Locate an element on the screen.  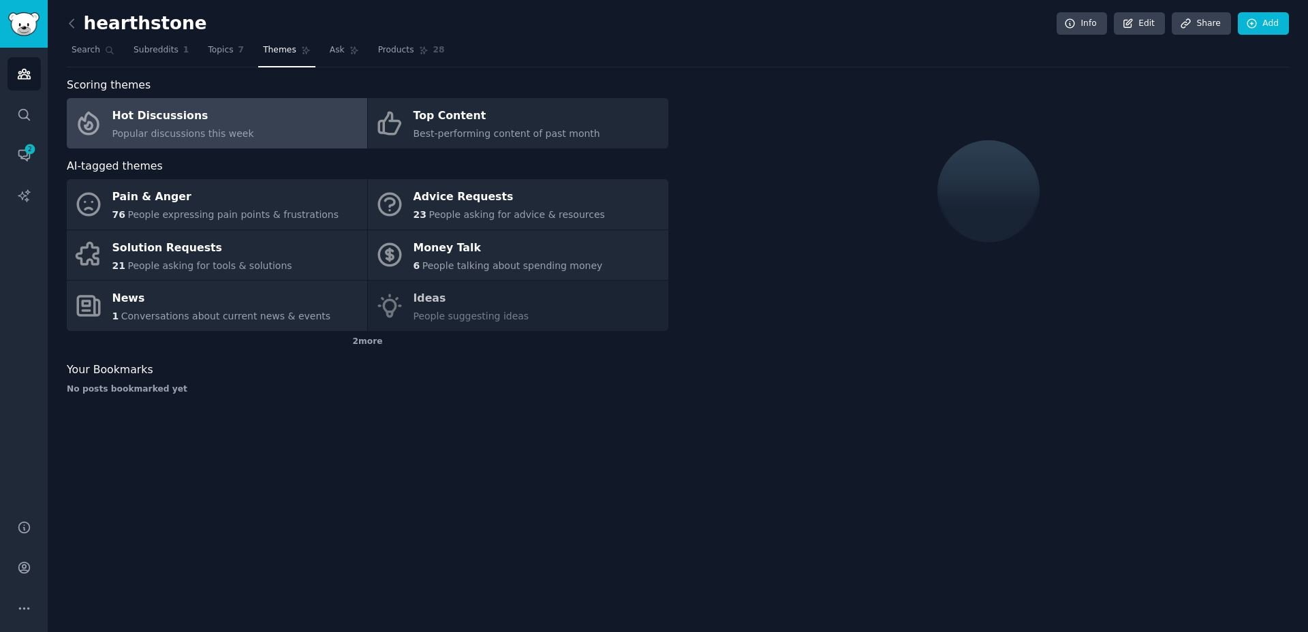
span: Ask is located at coordinates (337, 50).